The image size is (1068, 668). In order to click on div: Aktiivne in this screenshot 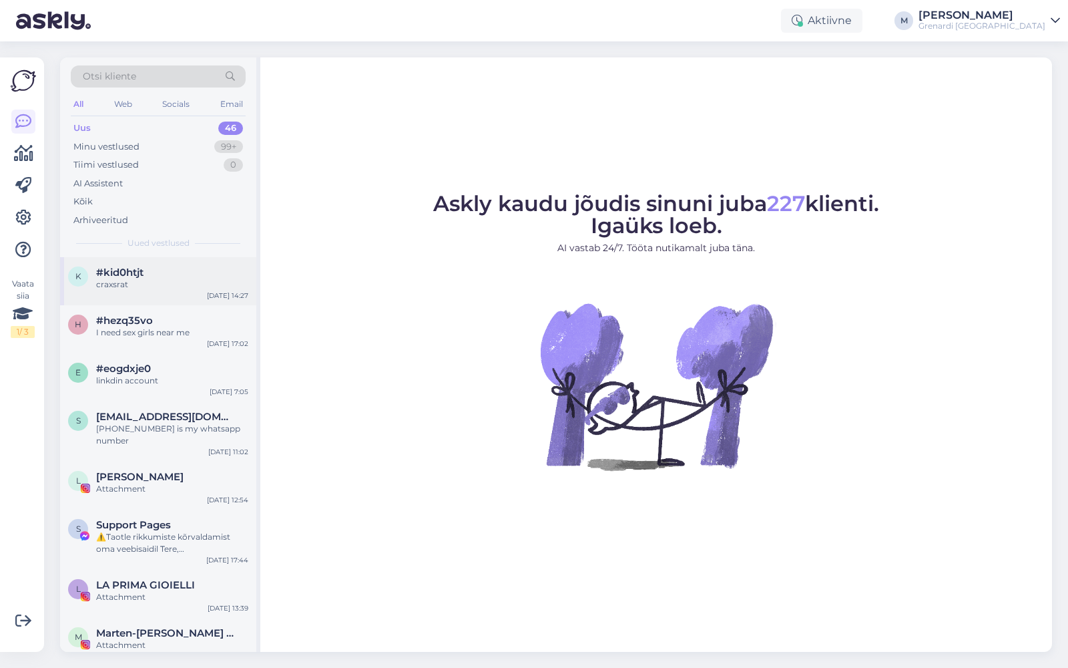, I will do `click(822, 21)`.